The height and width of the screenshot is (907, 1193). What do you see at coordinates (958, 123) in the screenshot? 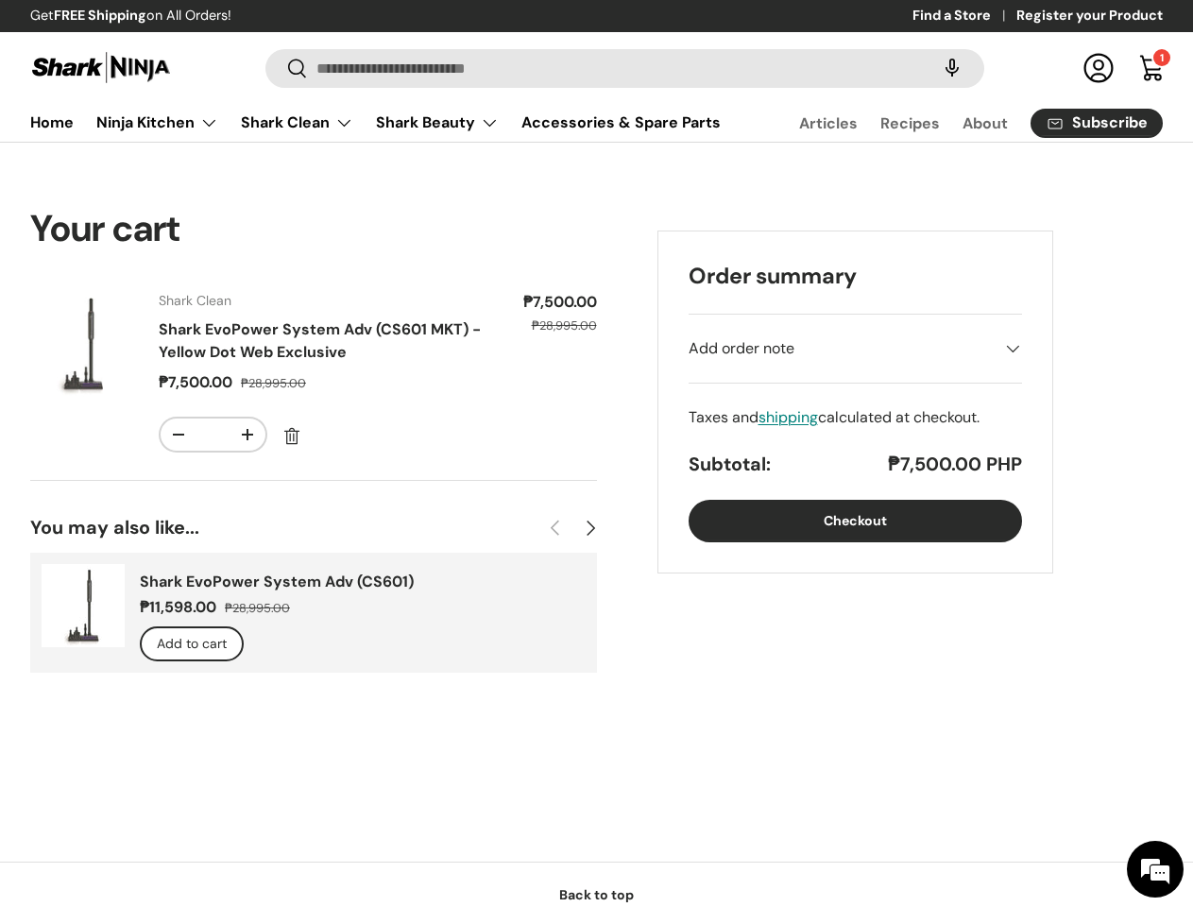
I see `nav: Secondary` at bounding box center [958, 123].